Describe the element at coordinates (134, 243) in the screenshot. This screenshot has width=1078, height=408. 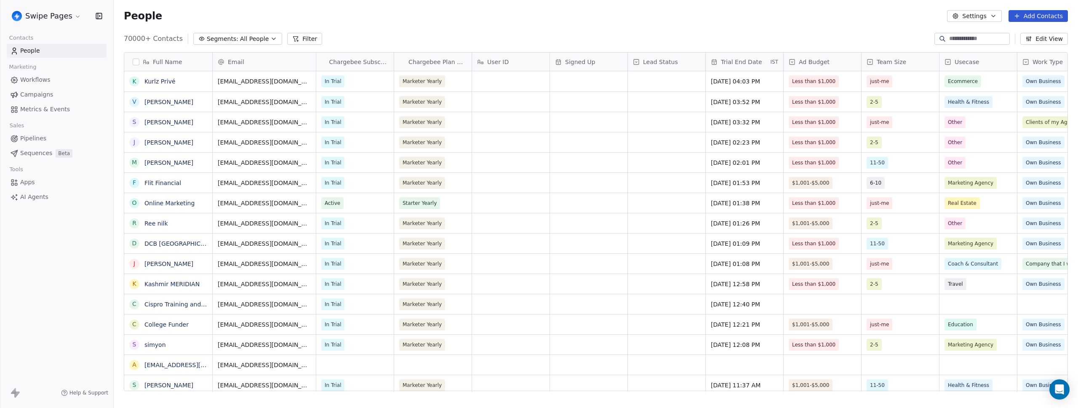
I see `div: D` at that location.